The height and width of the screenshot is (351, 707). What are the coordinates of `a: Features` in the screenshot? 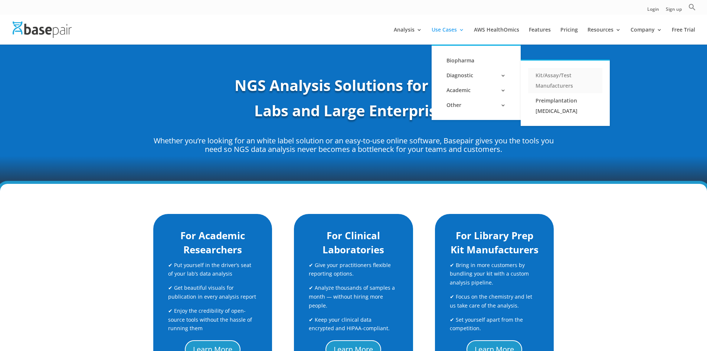 It's located at (540, 36).